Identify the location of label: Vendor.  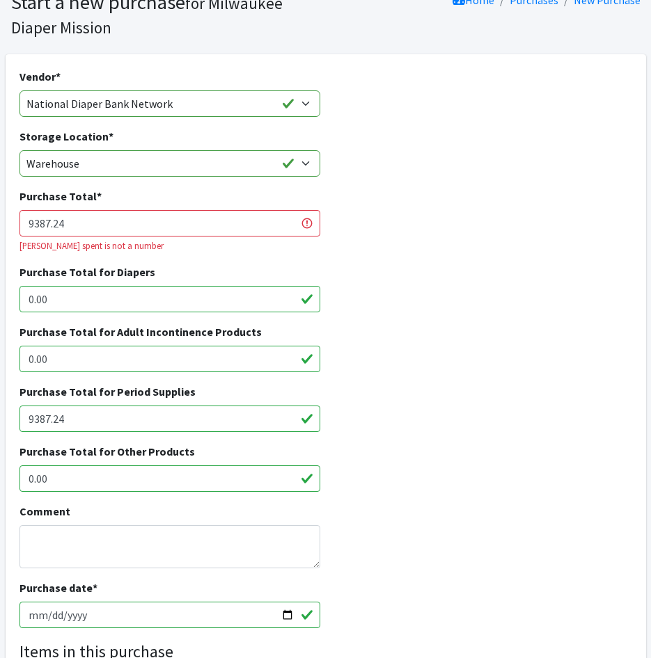
(40, 77).